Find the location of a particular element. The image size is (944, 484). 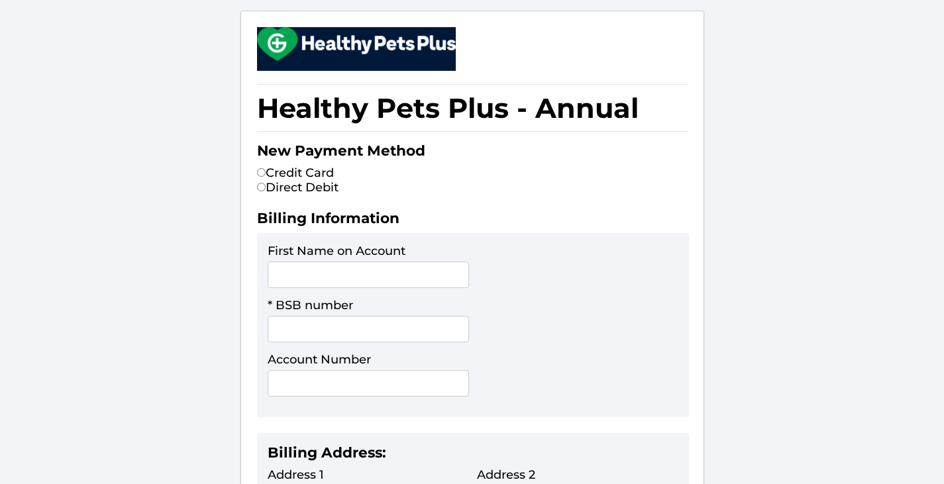

label: First Name on Account is located at coordinates (336, 251).